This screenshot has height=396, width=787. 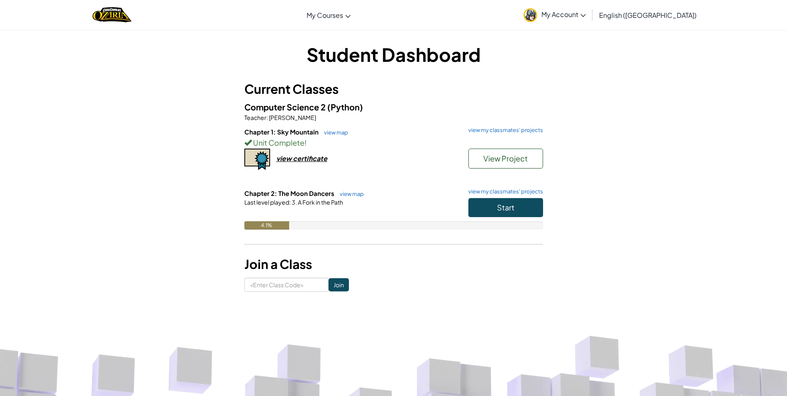 What do you see at coordinates (329, 15) in the screenshot?
I see `a: My Courses` at bounding box center [329, 15].